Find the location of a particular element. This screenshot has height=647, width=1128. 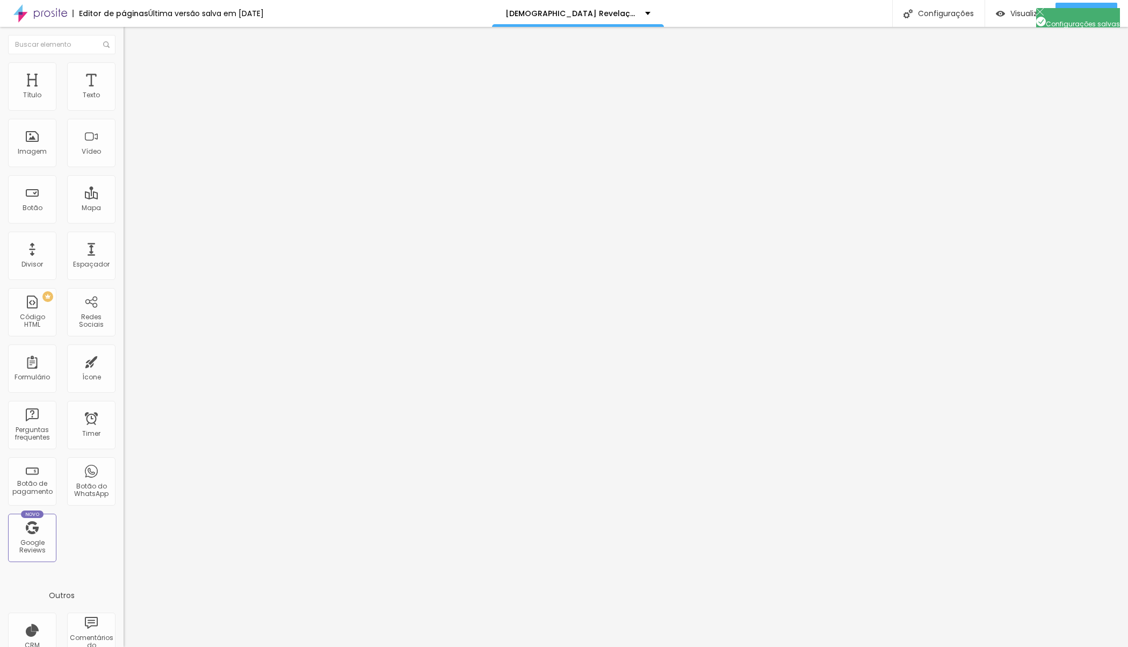

div: Título is located at coordinates (32, 95).